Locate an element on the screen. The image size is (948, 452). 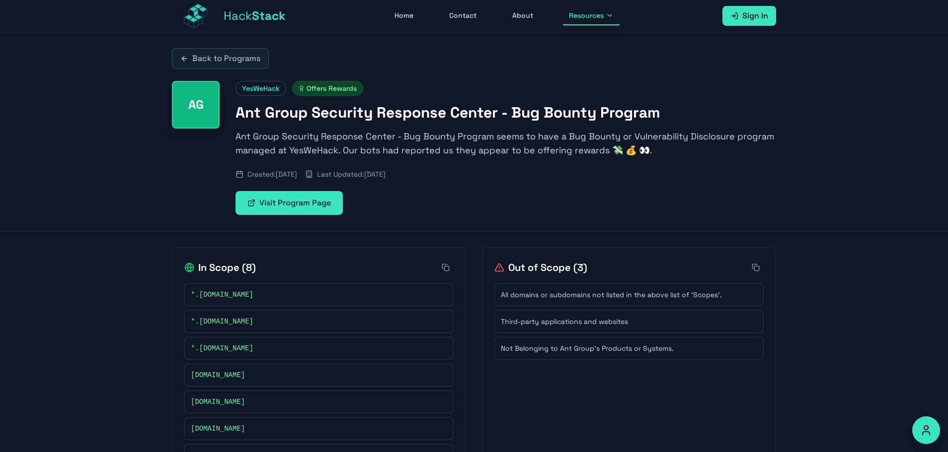
a: About is located at coordinates (522, 16).